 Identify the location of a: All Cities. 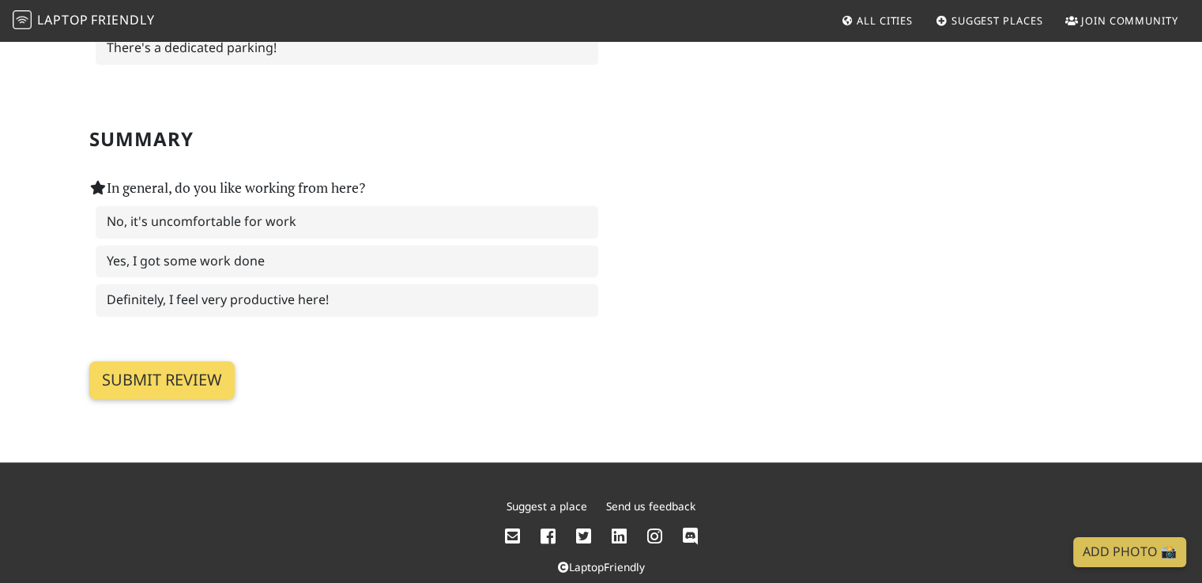
(876, 21).